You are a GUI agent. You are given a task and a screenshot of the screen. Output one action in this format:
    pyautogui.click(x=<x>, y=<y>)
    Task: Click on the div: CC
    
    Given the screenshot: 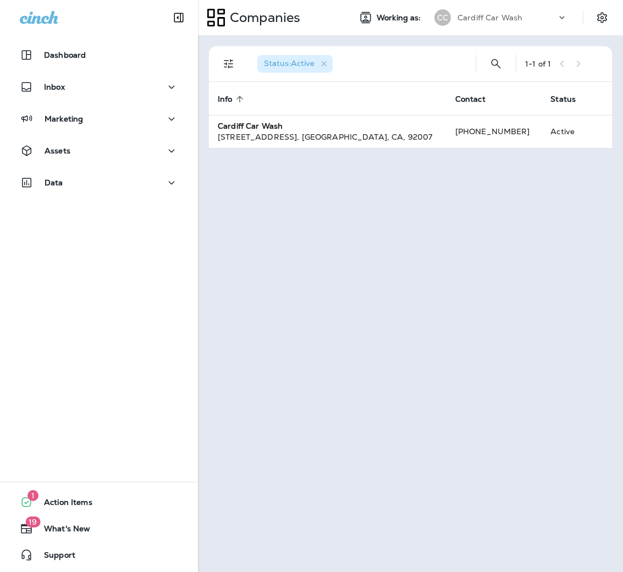 What is the action you would take?
    pyautogui.click(x=443, y=18)
    